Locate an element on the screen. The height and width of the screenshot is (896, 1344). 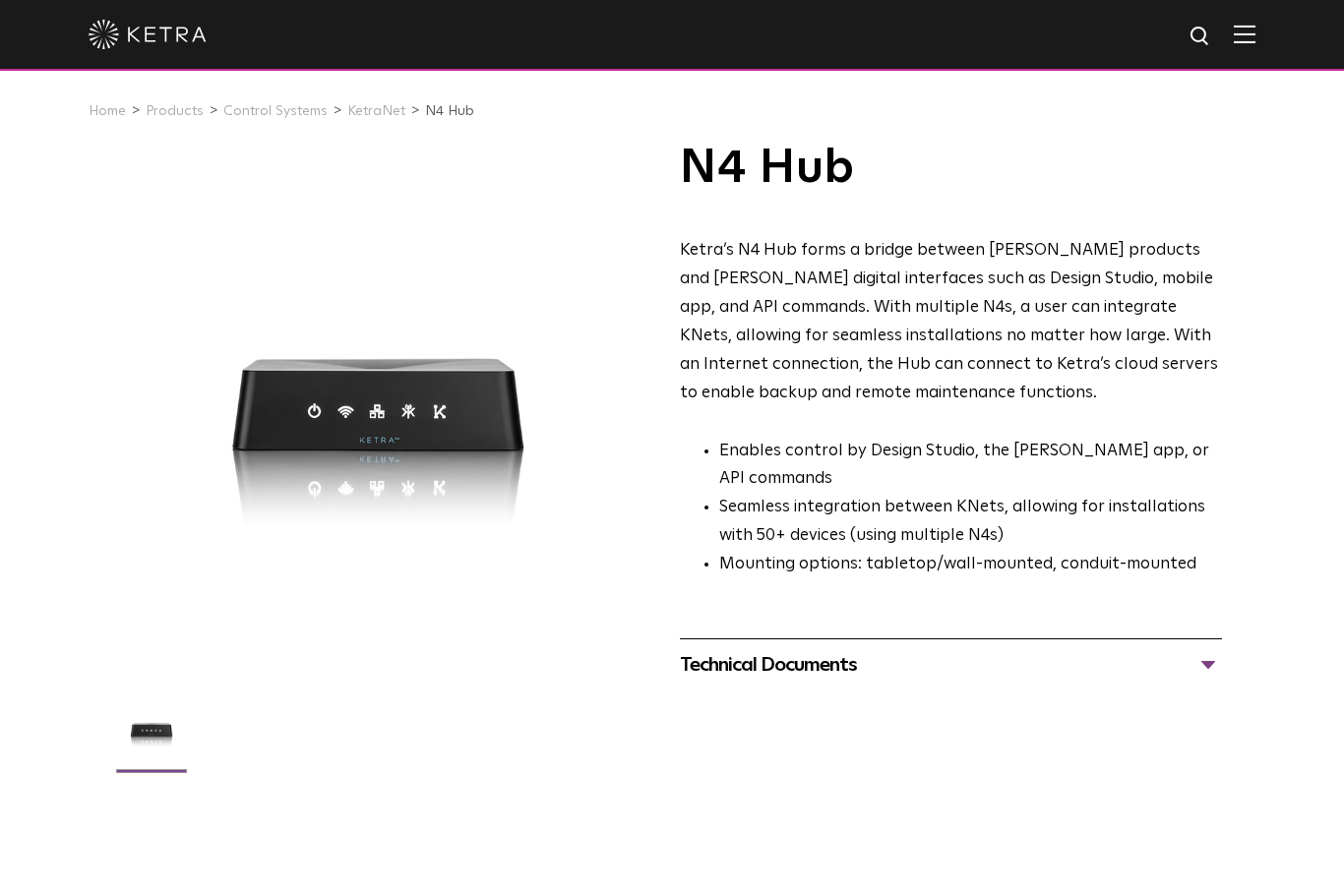
li: Mounting options: tabletop/wall-mounted, conduit-mounted is located at coordinates (970, 565).